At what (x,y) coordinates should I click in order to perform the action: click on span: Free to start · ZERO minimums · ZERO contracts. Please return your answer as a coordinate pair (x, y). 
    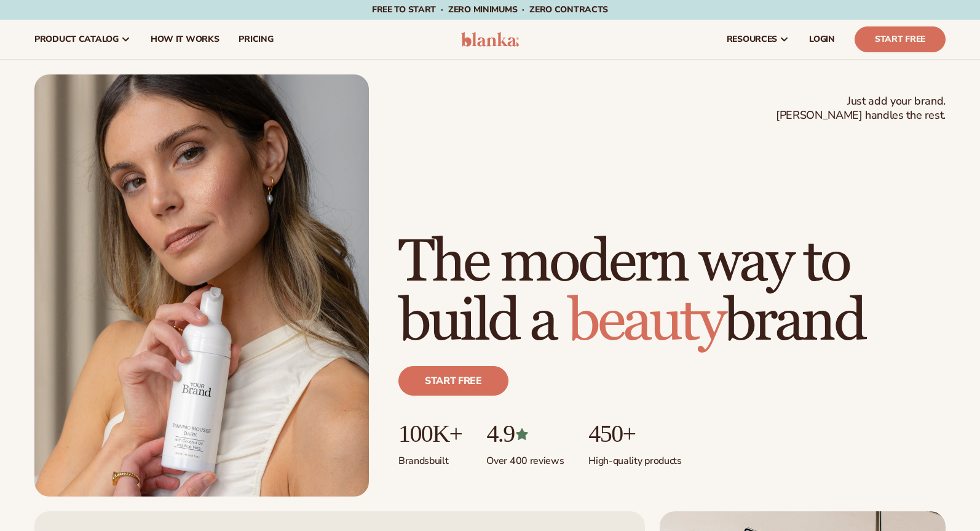
    Looking at the image, I should click on (490, 9).